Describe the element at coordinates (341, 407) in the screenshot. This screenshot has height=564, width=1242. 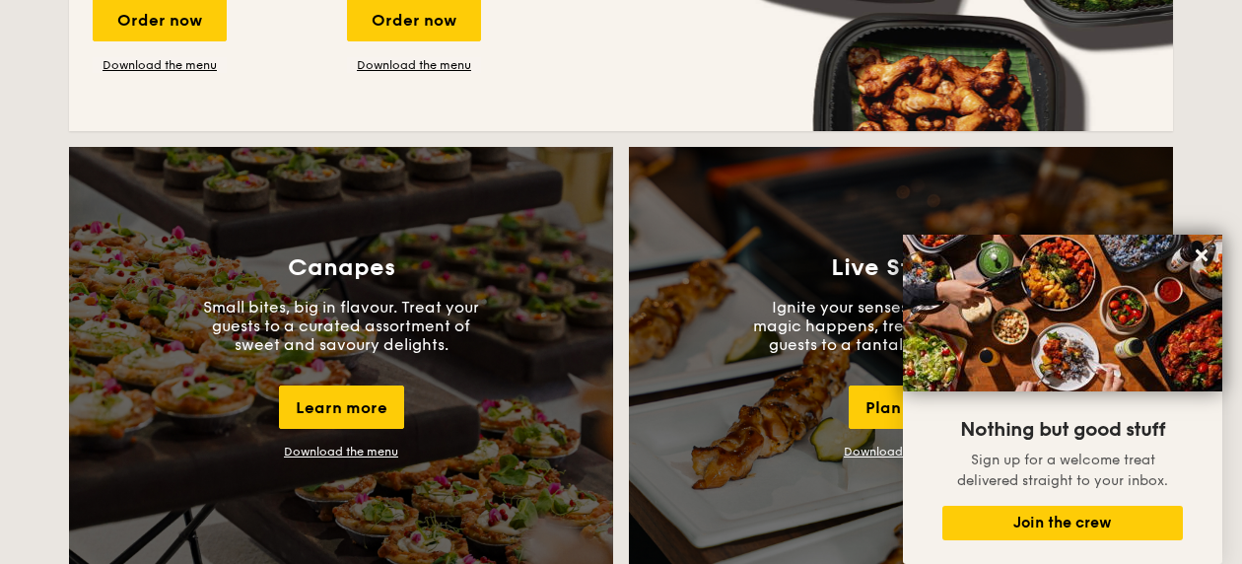
I see `div: Learn more` at that location.